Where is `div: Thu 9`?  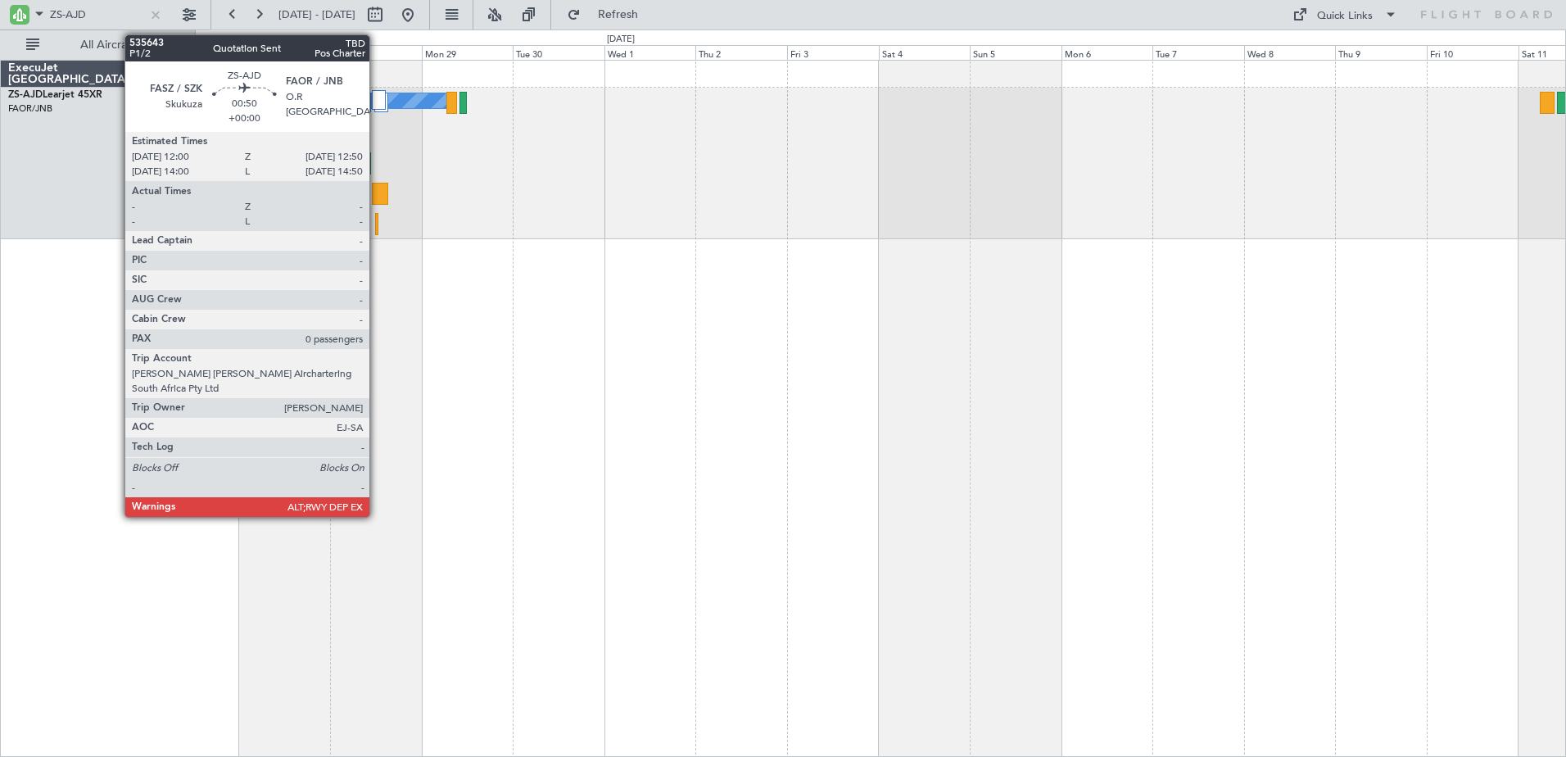
div: Thu 9 is located at coordinates (1381, 52).